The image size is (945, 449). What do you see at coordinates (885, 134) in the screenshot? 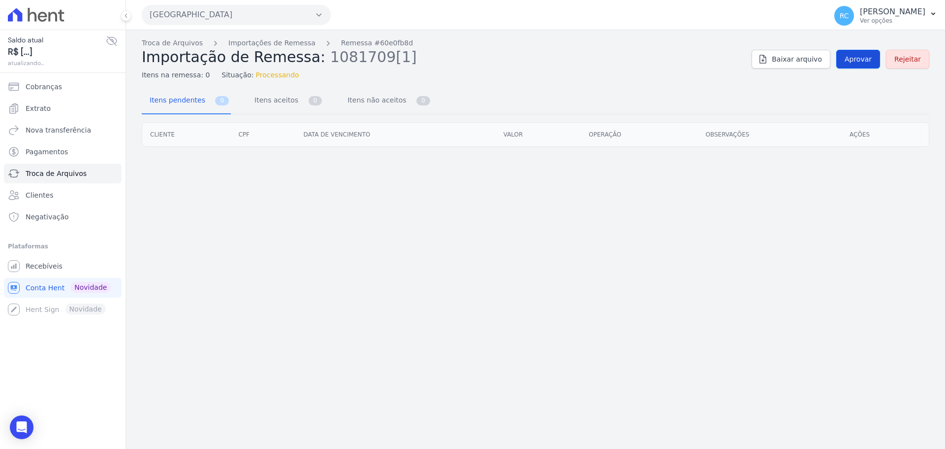
I see `th: Ações` at bounding box center [885, 134].